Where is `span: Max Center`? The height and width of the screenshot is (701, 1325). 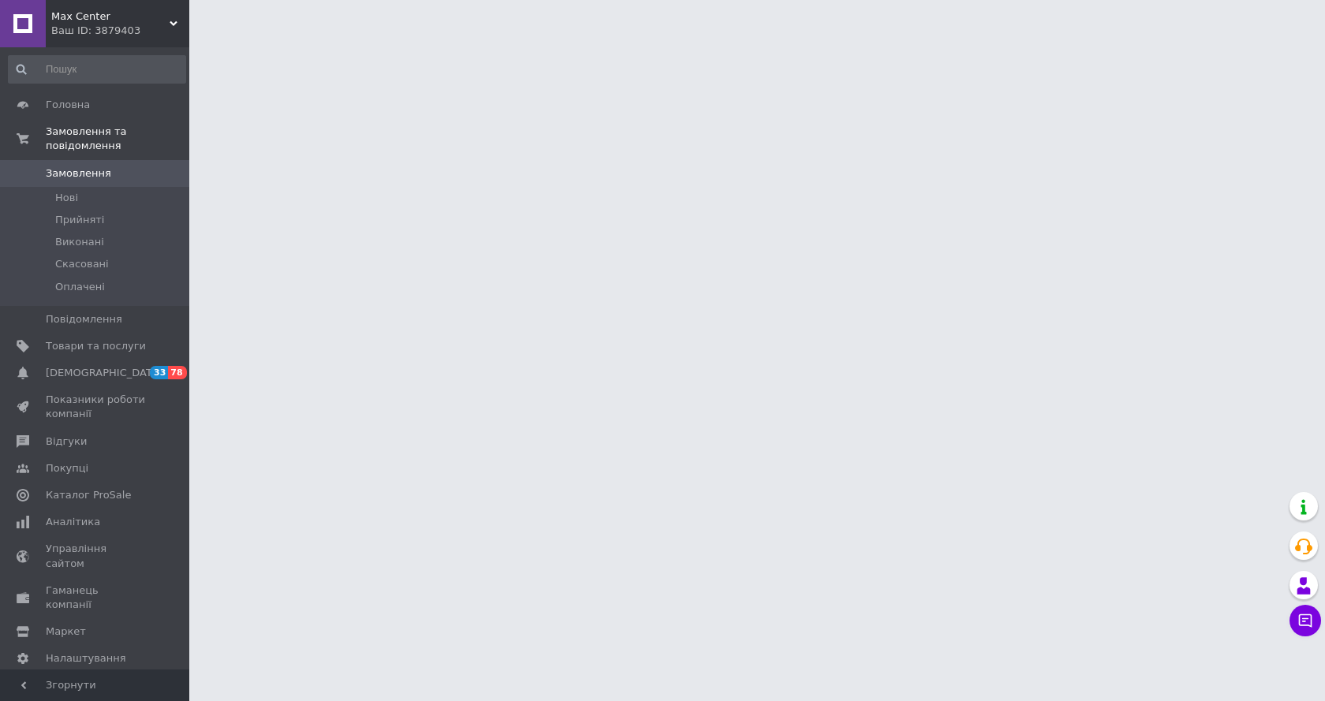 span: Max Center is located at coordinates (110, 17).